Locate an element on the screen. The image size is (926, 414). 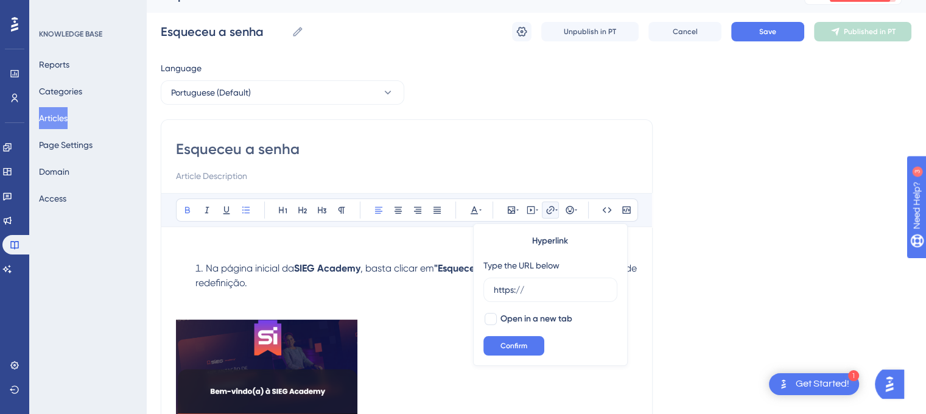
div: 3 is located at coordinates (86, 11).